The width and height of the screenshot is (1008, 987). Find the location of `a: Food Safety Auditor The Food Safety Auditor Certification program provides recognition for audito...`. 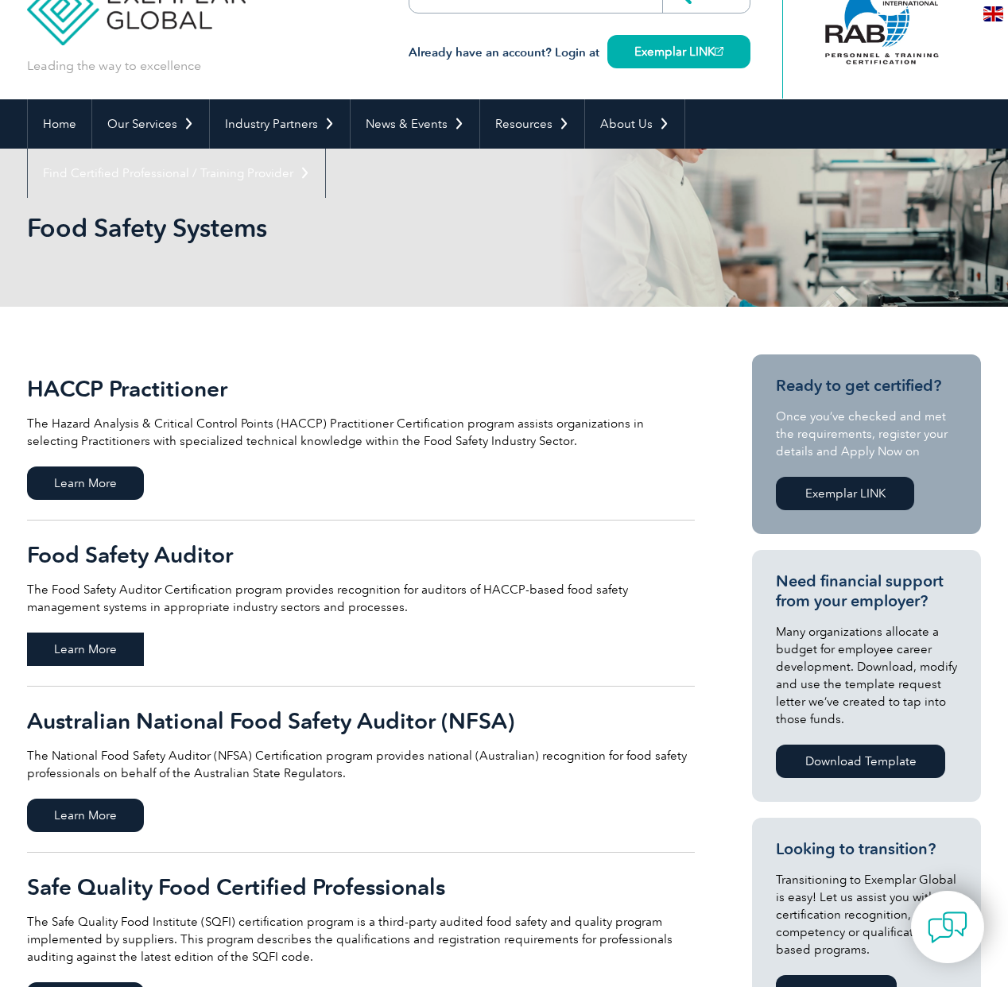

a: Food Safety Auditor The Food Safety Auditor Certification program provides recognition for audito... is located at coordinates (361, 603).